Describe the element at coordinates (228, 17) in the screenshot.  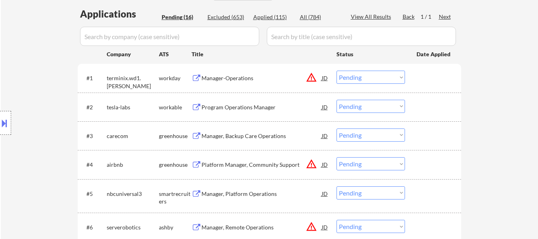
I see `div: Excluded (653)` at that location.